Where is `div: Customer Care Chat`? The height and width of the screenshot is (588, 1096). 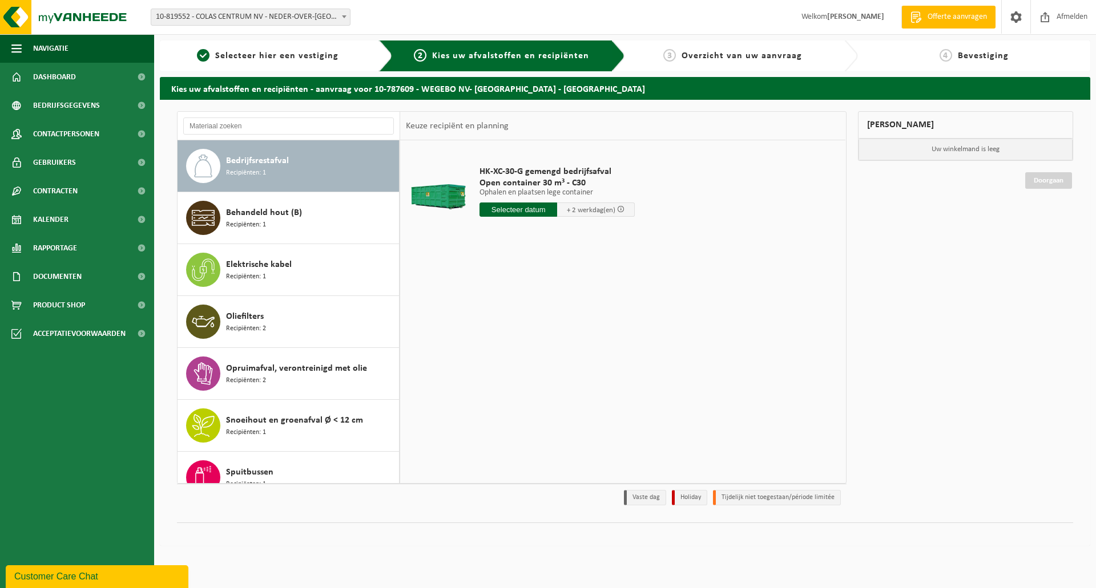
div: Customer Care Chat is located at coordinates (91, 14).